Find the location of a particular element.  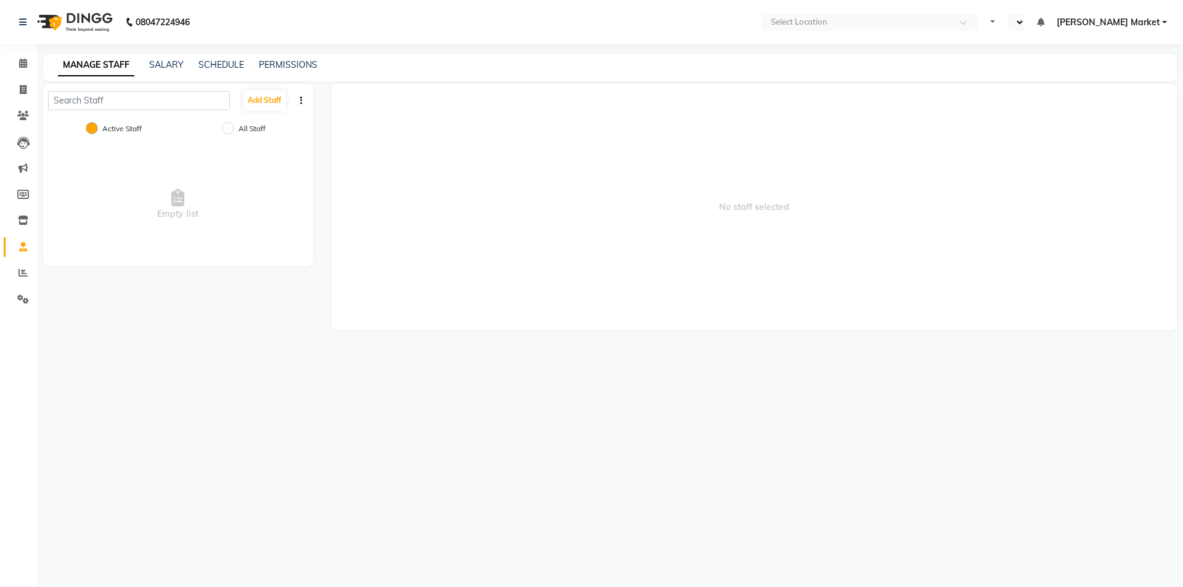

a: SCHEDULE is located at coordinates (221, 65).